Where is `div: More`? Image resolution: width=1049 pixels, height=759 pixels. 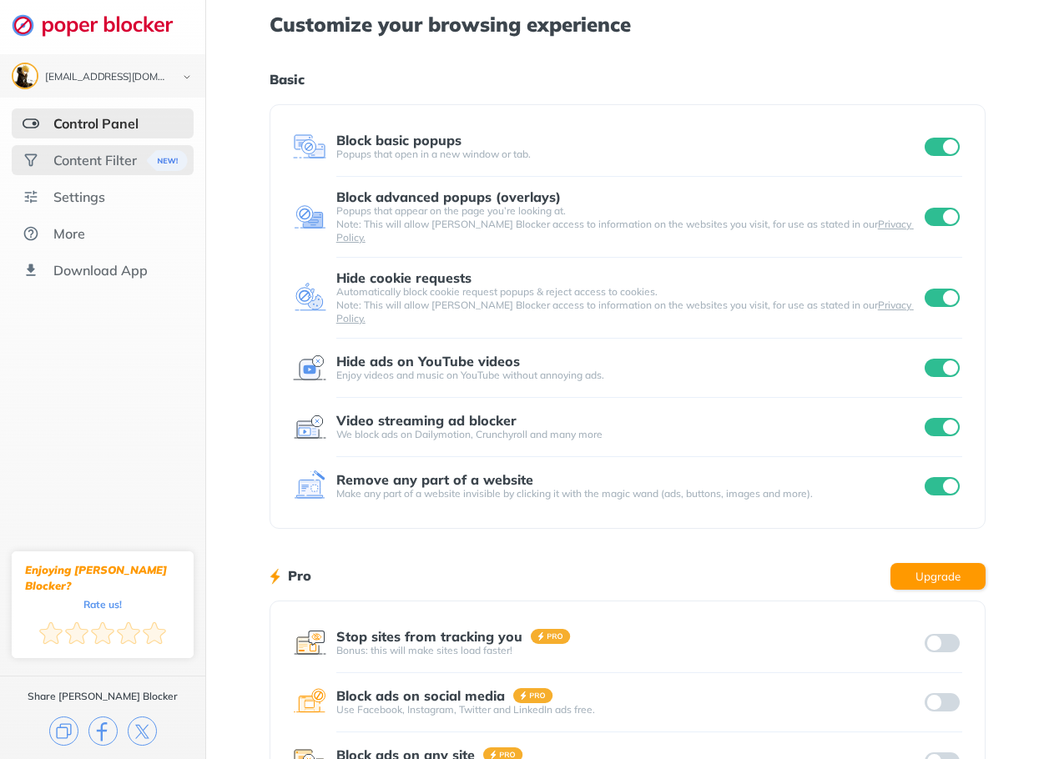 div: More is located at coordinates (69, 234).